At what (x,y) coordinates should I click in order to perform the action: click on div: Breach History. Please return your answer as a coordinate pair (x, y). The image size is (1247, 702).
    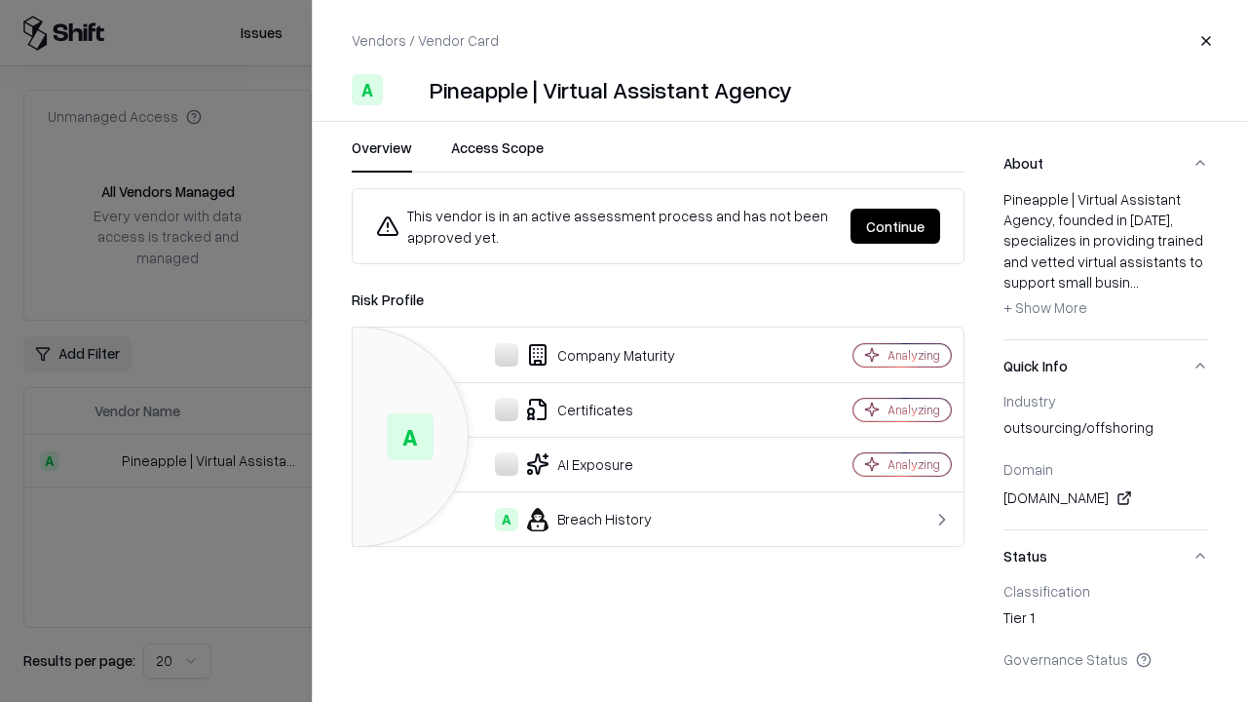
    Looking at the image, I should click on (577, 519).